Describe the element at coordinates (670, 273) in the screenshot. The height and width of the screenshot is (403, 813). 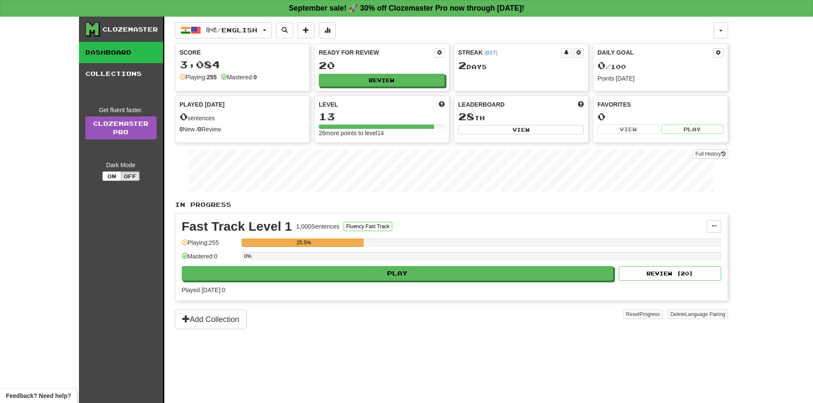
I see `button: Review (20)` at that location.